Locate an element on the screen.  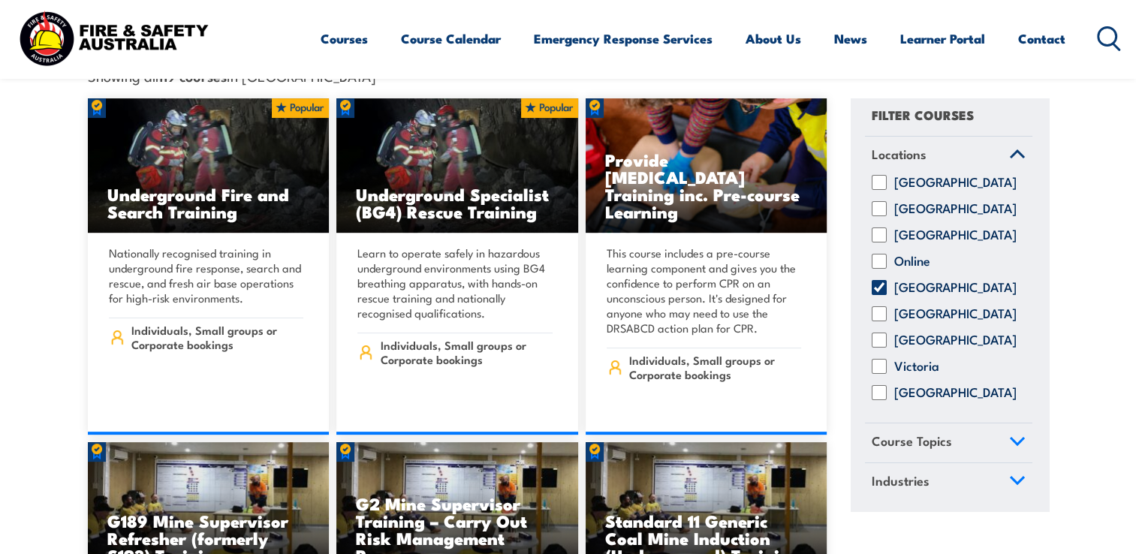
p: Nationally recognised training in underground fire response, search and rescue, and fresh air bas... is located at coordinates (206, 275).